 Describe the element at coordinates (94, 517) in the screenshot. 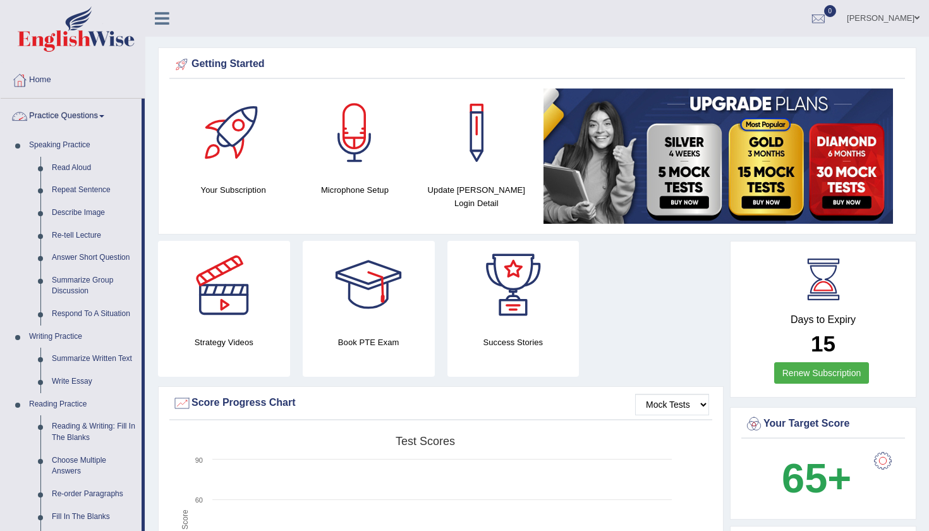

I see `a: Fill In The Blanks` at that location.